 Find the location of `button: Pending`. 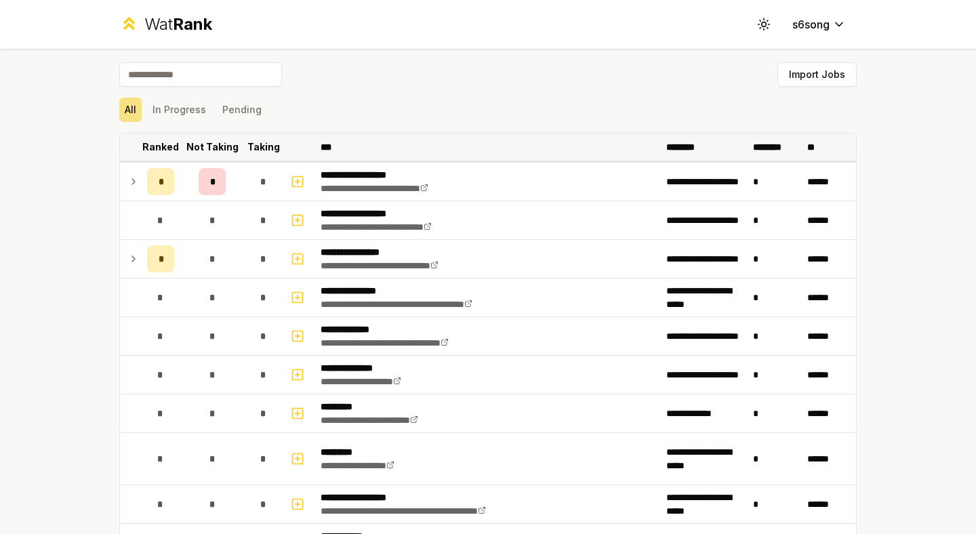

button: Pending is located at coordinates (242, 110).